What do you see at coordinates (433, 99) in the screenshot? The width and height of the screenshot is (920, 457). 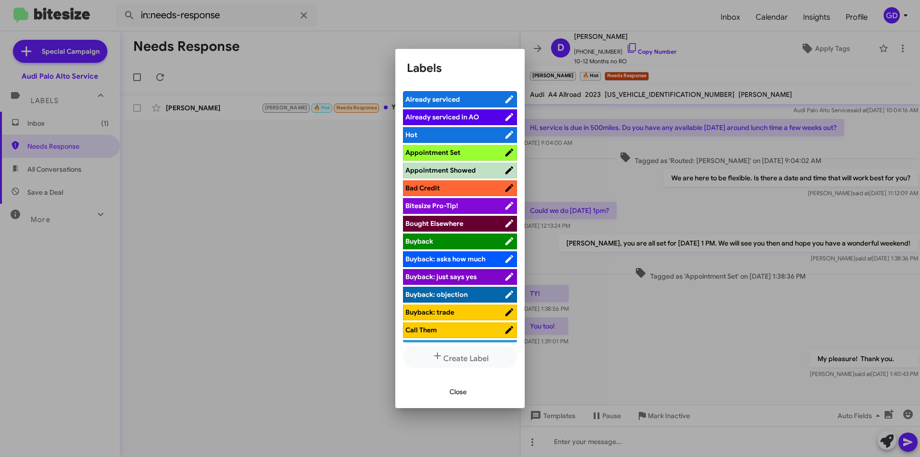 I see `span: Already serviced` at bounding box center [433, 99].